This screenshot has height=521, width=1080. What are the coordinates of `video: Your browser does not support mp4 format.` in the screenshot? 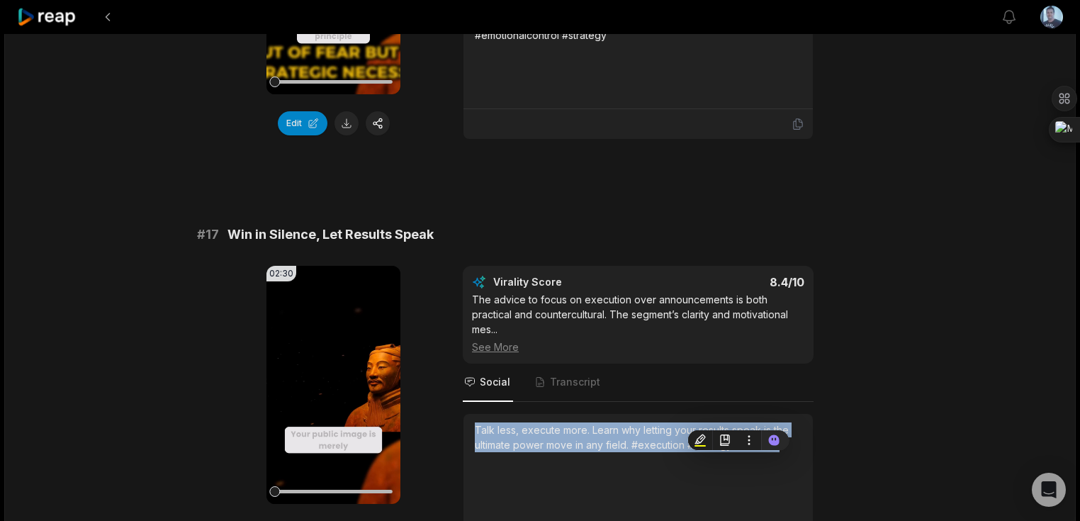 It's located at (333, 385).